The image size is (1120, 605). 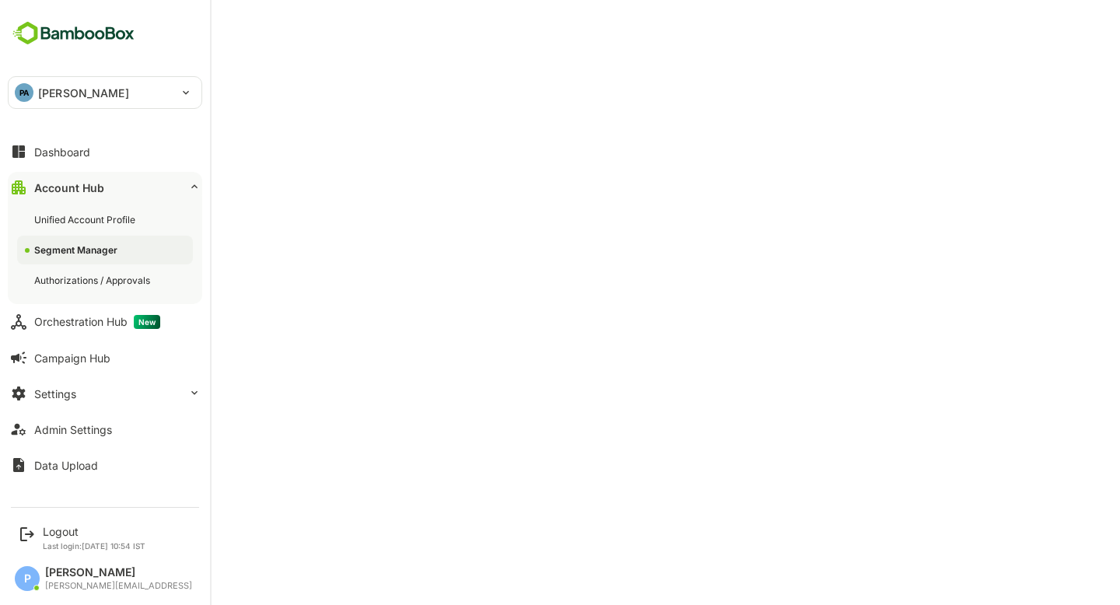 I want to click on button: Data Upload, so click(x=105, y=465).